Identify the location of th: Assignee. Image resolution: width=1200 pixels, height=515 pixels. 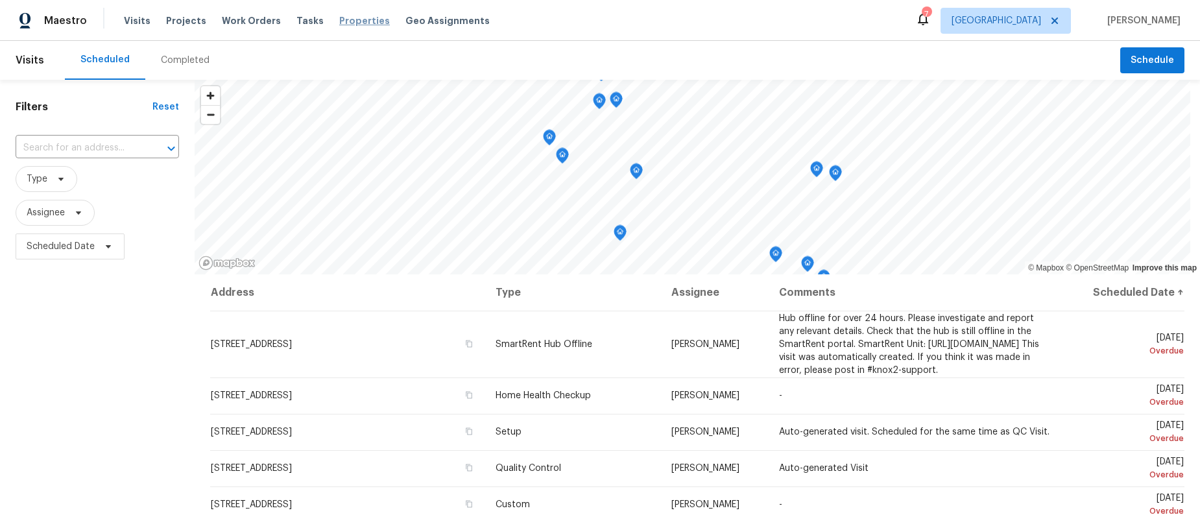
(715, 293).